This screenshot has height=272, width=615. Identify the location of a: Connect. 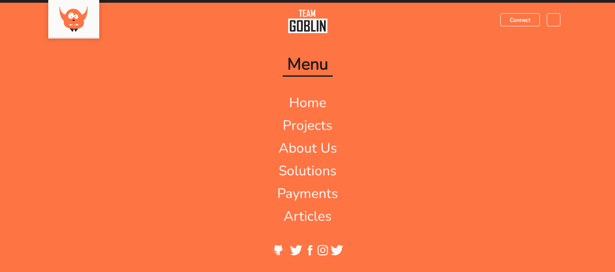
(520, 20).